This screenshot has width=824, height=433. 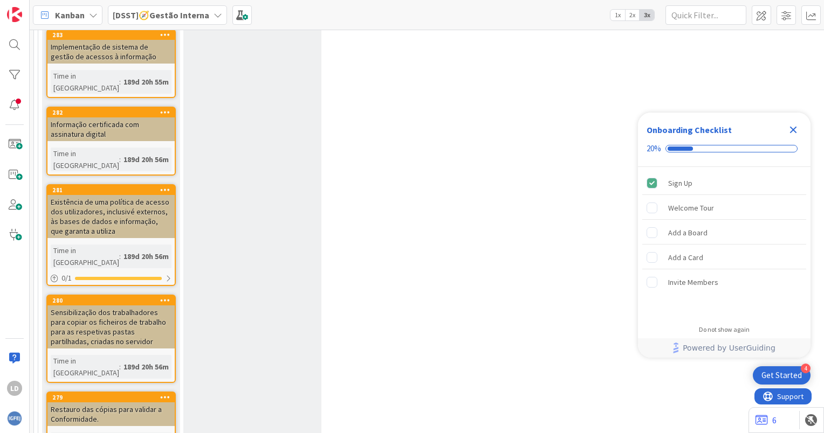 I want to click on div: 280Sensibilização dos trabalhadores para copiar os ficheiros de trabalho para as respetivas pasta..., so click(x=111, y=322).